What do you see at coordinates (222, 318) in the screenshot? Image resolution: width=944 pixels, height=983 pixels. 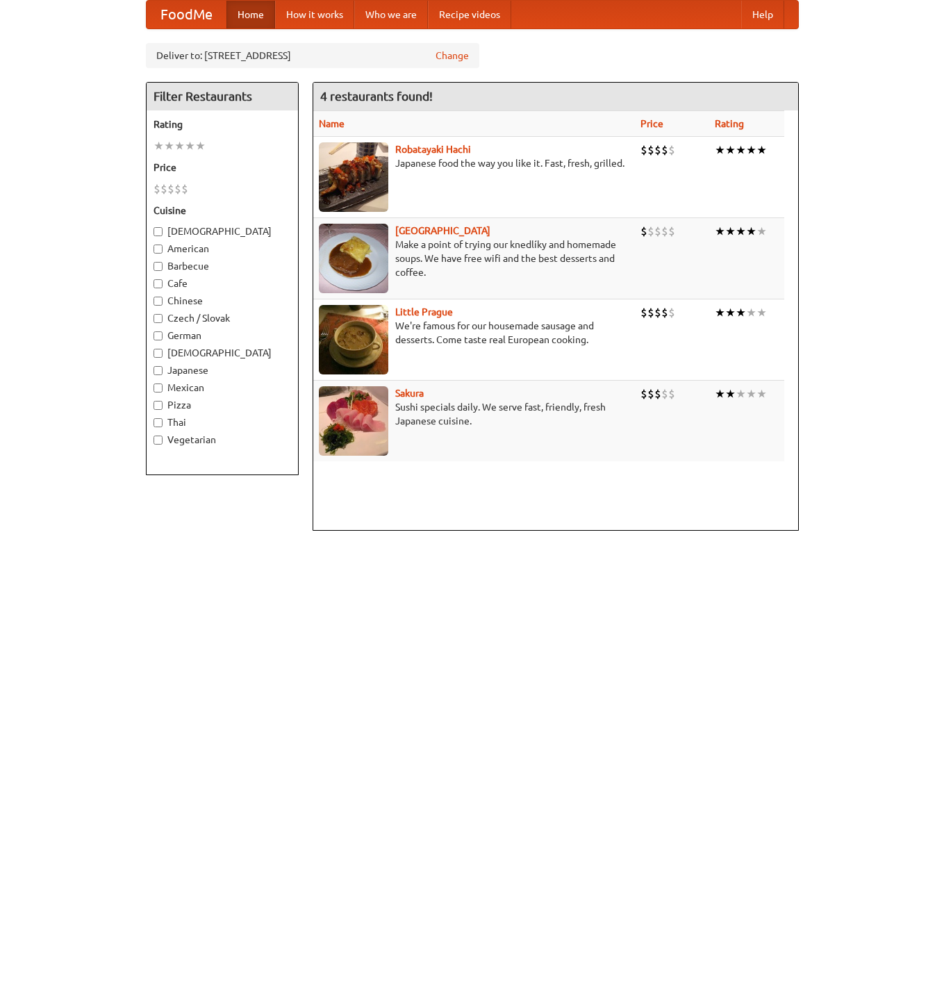 I see `label: Czech / Slovak` at bounding box center [222, 318].